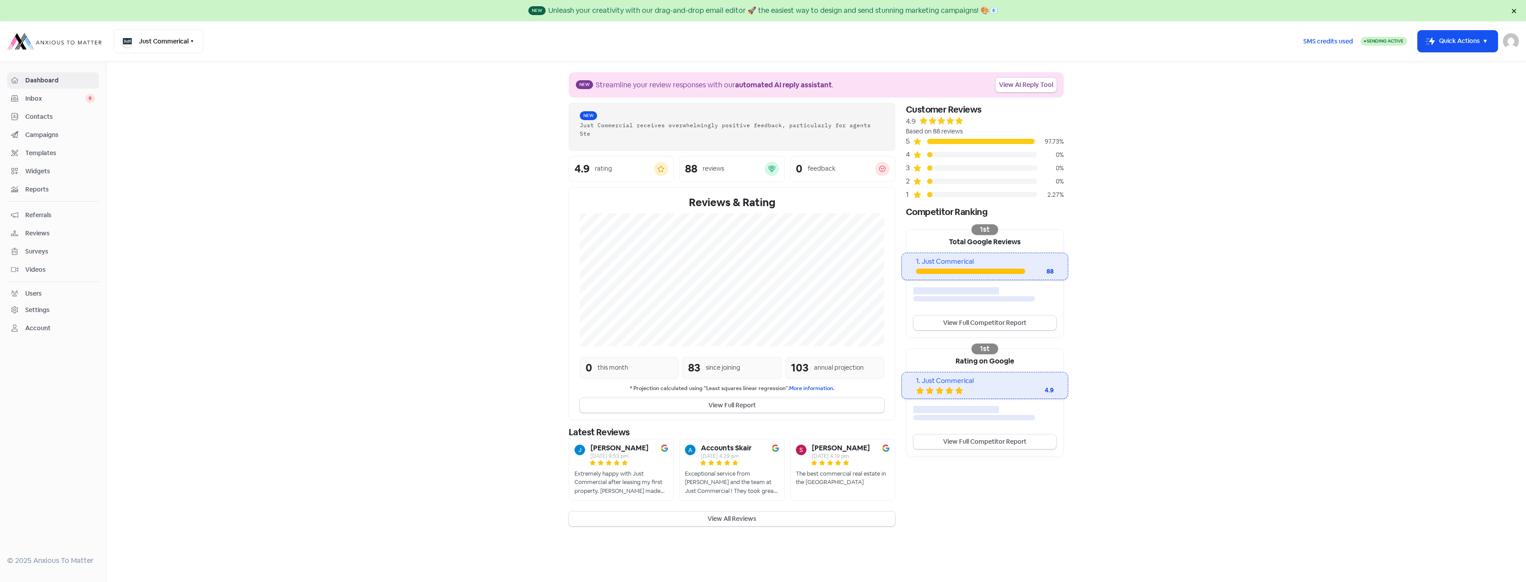 Image resolution: width=1526 pixels, height=582 pixels. What do you see at coordinates (60, 135) in the screenshot?
I see `span: Campaigns` at bounding box center [60, 135].